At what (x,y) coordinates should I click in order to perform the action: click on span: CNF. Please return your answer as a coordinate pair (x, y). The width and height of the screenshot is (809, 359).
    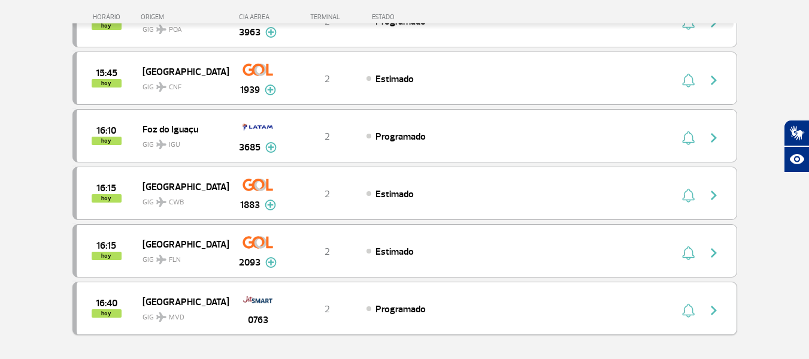
    Looking at the image, I should click on (175, 87).